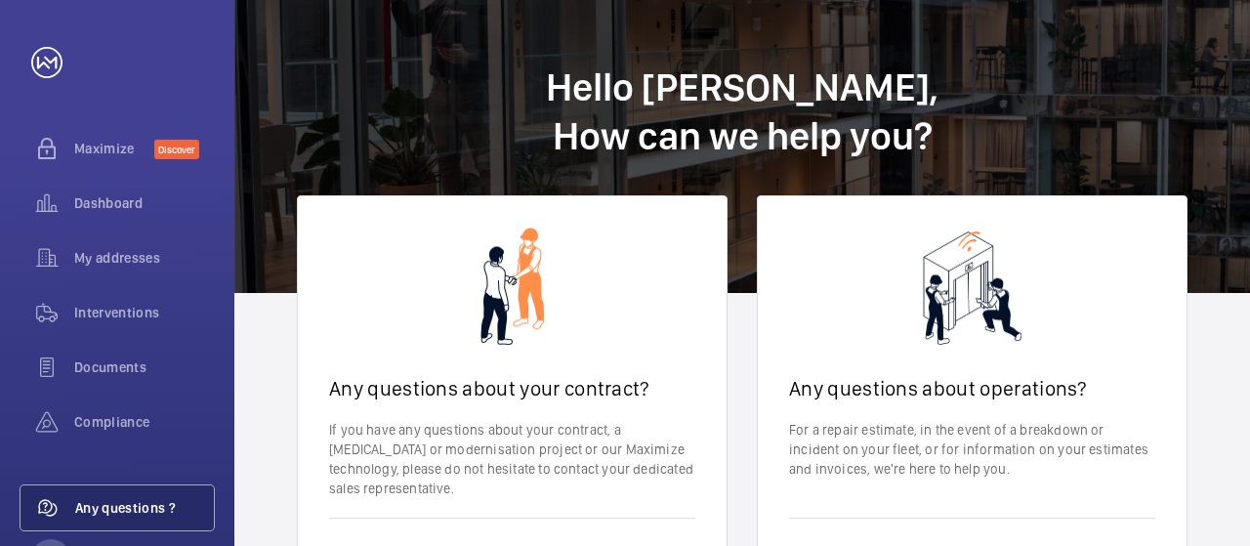 This screenshot has height=546, width=1250. I want to click on h2: Any questions about your contract?, so click(512, 388).